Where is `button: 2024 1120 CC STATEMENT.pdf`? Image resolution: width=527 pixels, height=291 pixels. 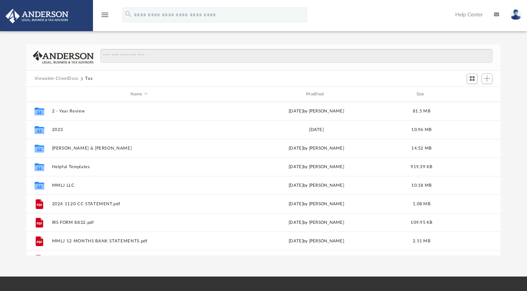 button: 2024 1120 CC STATEMENT.pdf is located at coordinates (139, 204).